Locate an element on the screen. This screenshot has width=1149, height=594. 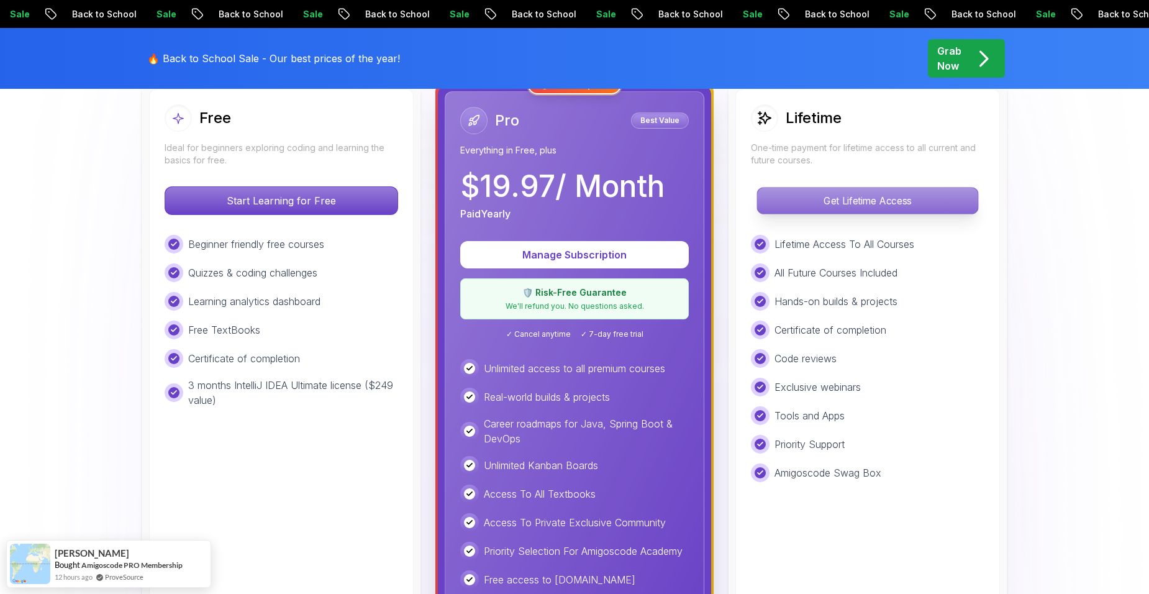
span: 12 hours ago is located at coordinates (73, 576).